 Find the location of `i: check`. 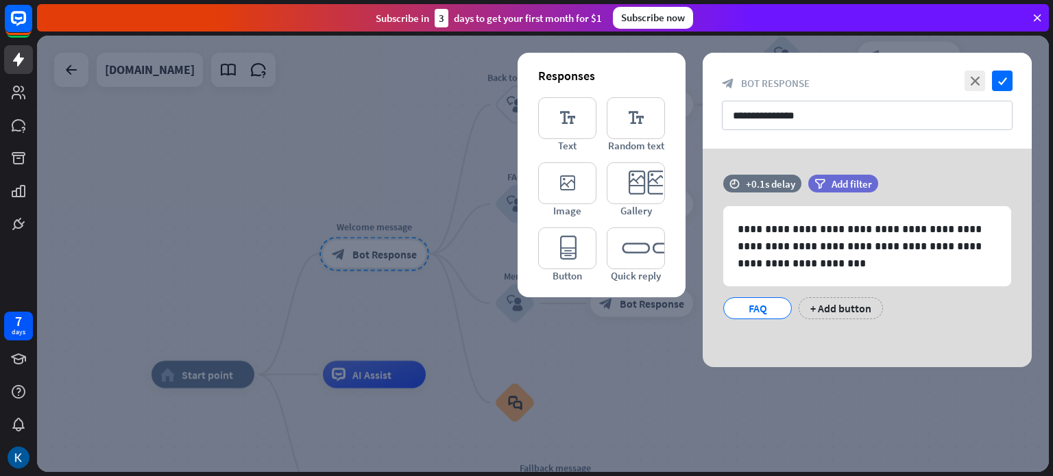

i: check is located at coordinates (1002, 81).